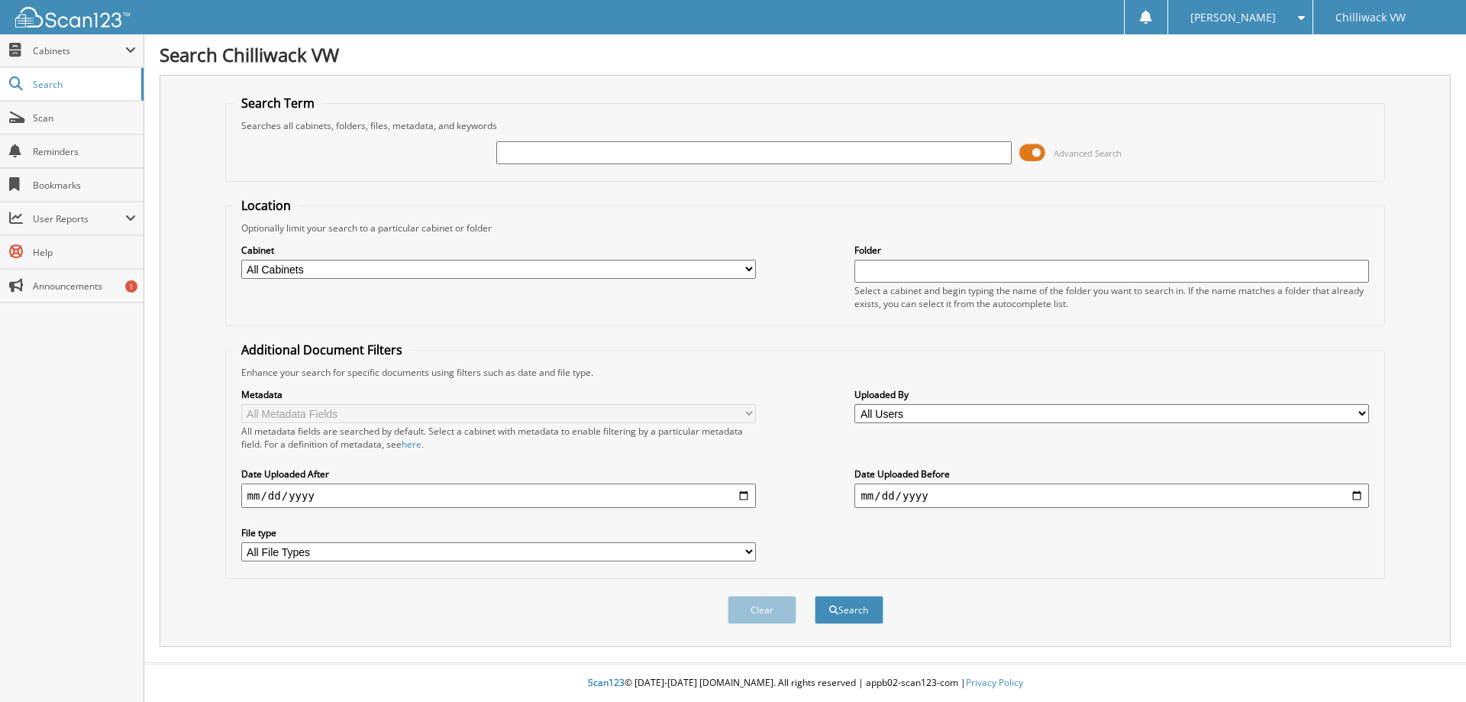 Image resolution: width=1466 pixels, height=702 pixels. Describe the element at coordinates (499, 532) in the screenshot. I see `label: File type` at that location.